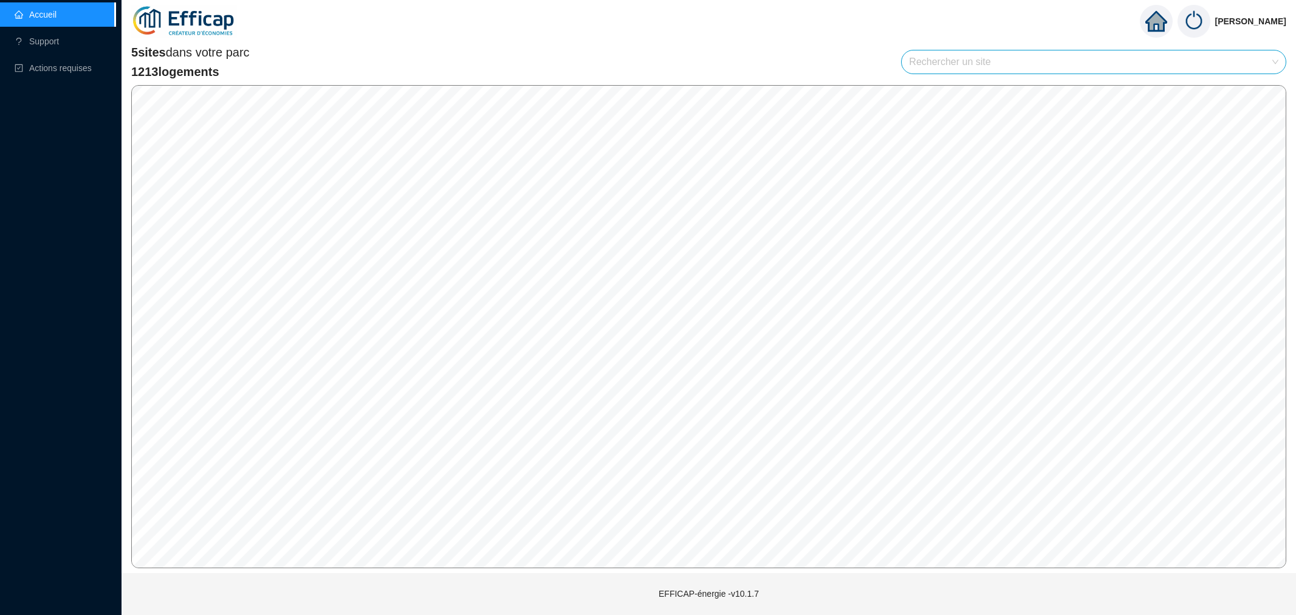 The image size is (1296, 615). Describe the element at coordinates (35, 15) in the screenshot. I see `a: homeAccueil` at that location.